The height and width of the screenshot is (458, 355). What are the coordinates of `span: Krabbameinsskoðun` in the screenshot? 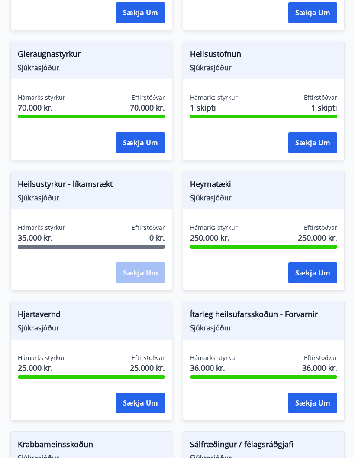 It's located at (91, 446).